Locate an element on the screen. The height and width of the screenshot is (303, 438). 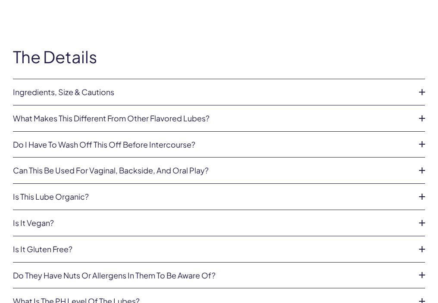
a: Is it vegan? is located at coordinates (212, 223).